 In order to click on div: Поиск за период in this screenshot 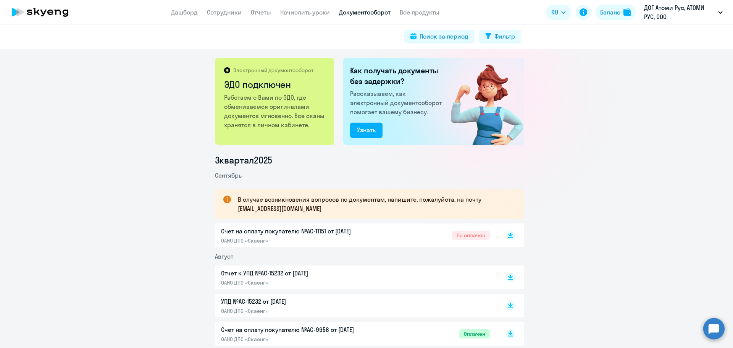, I will do `click(444, 36)`.